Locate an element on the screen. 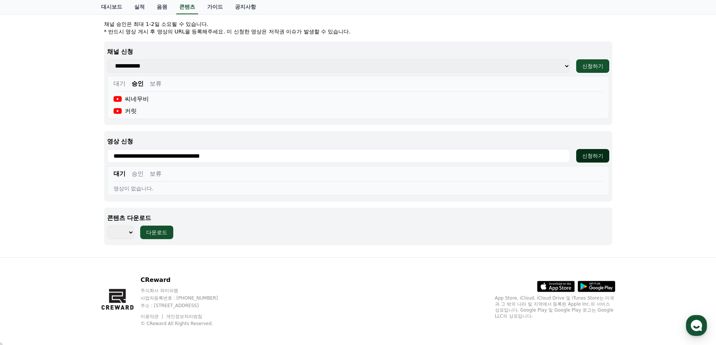 The width and height of the screenshot is (716, 345). div: 영상이 없습니다. is located at coordinates (358, 189).